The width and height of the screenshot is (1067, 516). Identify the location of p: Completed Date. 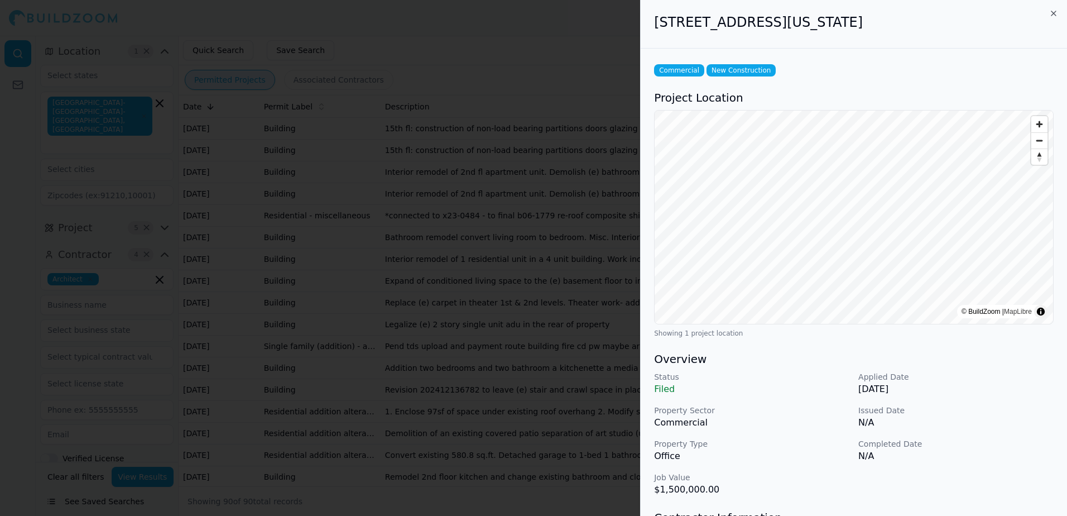
(956, 444).